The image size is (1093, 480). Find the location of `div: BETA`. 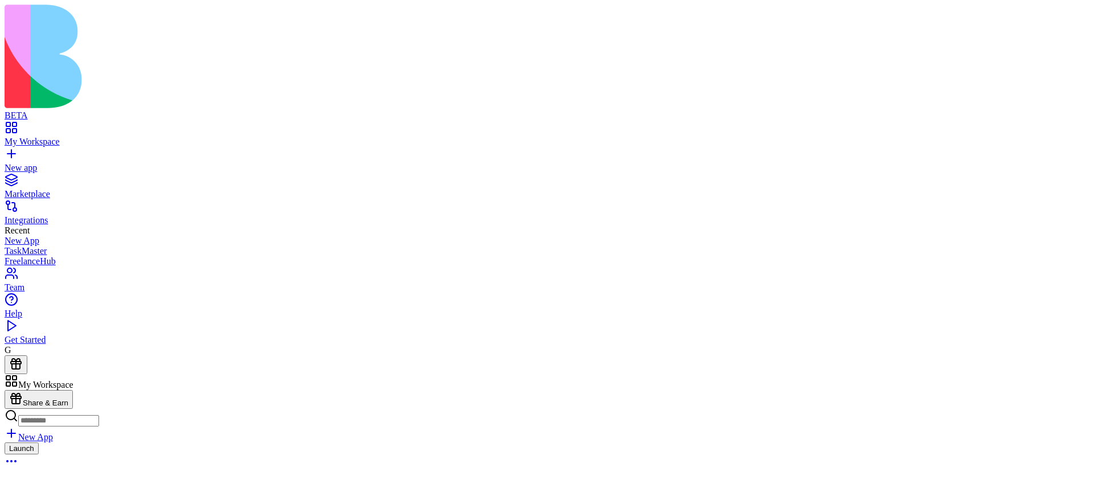

div: BETA is located at coordinates (547, 116).